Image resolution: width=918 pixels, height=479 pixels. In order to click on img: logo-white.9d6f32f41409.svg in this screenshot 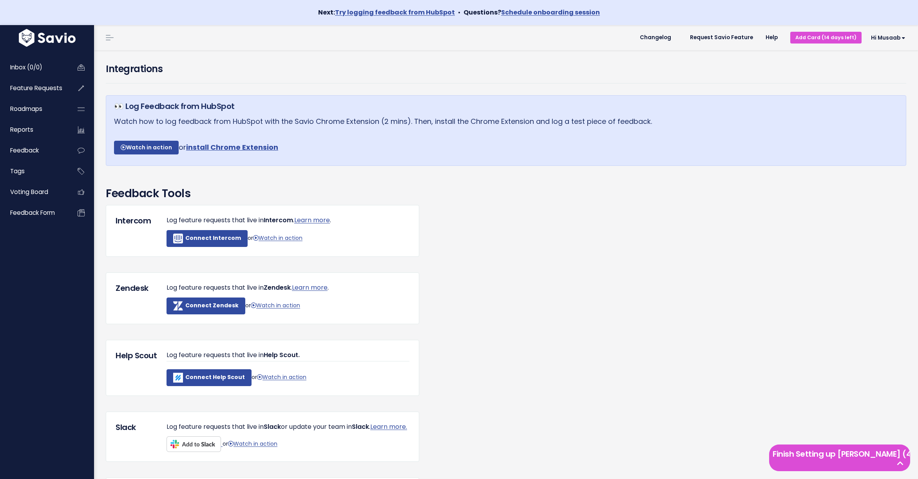, I will do `click(47, 38)`.